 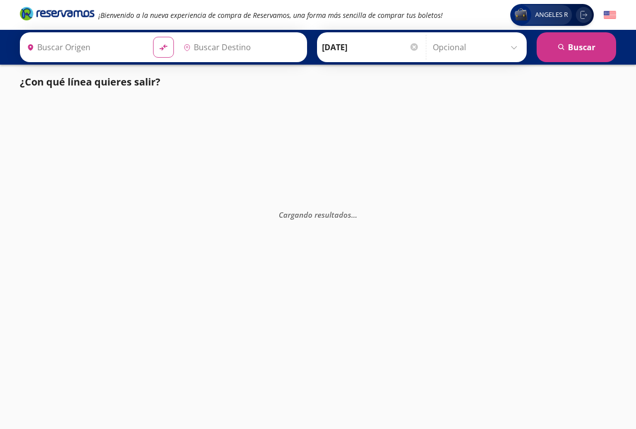 What do you see at coordinates (477, 47) in the screenshot?
I see `input: Opcional` at bounding box center [477, 47].